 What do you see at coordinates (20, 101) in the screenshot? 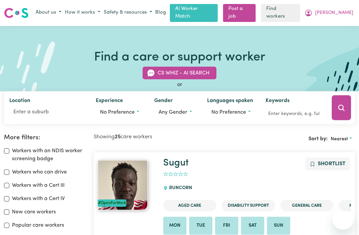
I see `label: Location` at bounding box center [20, 101].